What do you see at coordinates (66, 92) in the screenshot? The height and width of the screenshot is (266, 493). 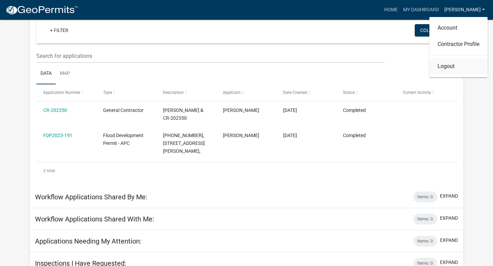 I see `datatable-header-cell: Application Number` at bounding box center [66, 92].